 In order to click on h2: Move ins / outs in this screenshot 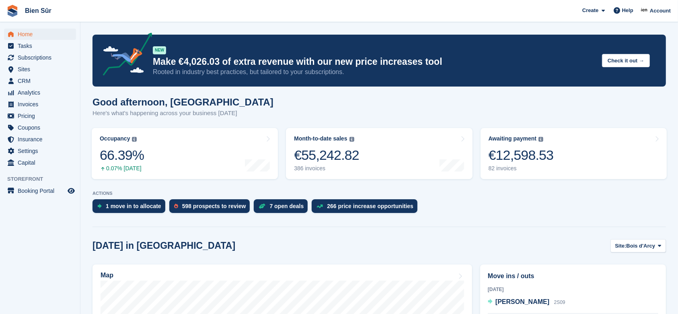, I will do `click(573, 276)`.